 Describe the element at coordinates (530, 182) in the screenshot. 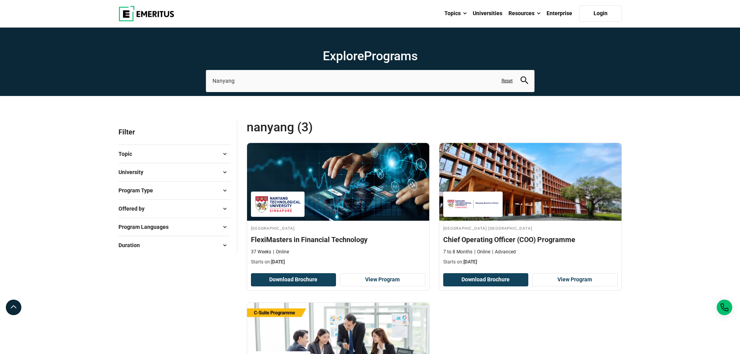

I see `img: Chief Operating Officer (COO) Programme | Online Leadership Course` at that location.